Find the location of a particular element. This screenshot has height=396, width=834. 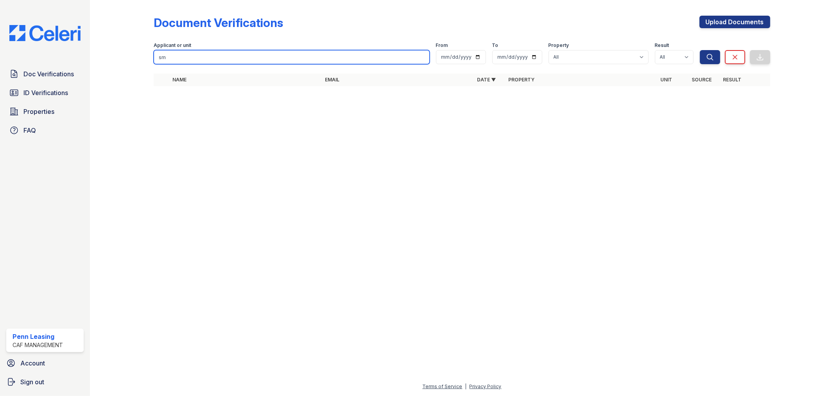

input: Search by name, email, or unit number is located at coordinates (291, 57).